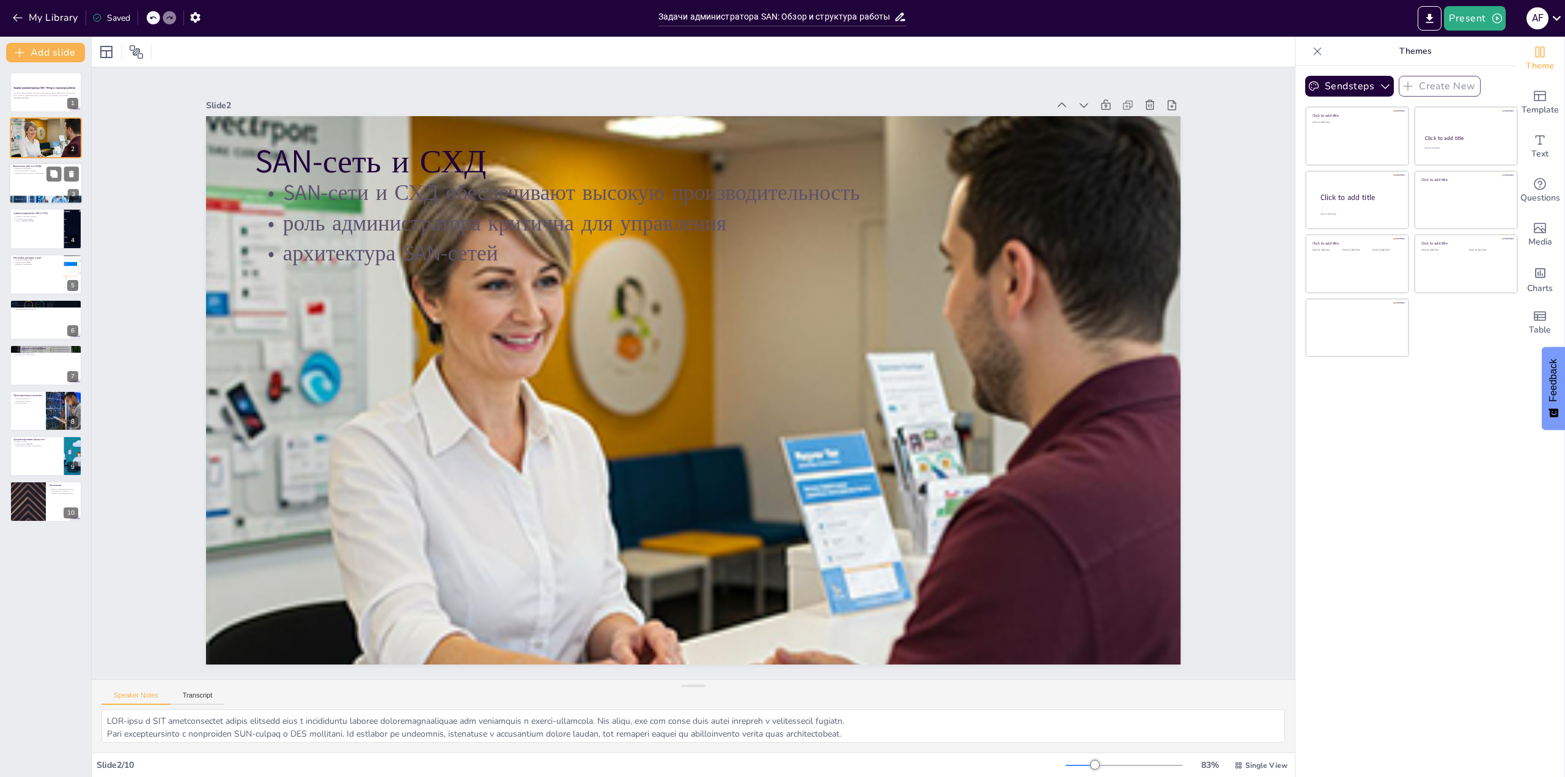  I want to click on span: Single View, so click(1266, 765).